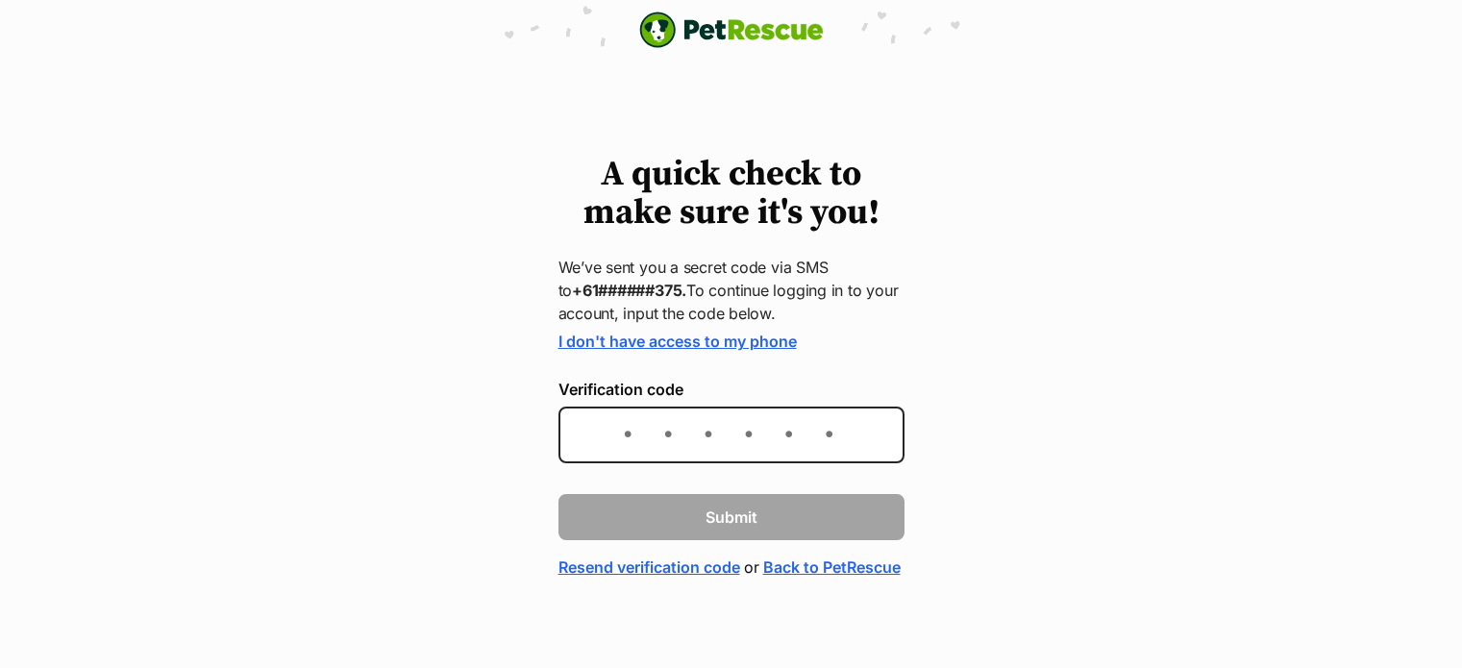  Describe the element at coordinates (649, 567) in the screenshot. I see `a: Resend verification code` at that location.